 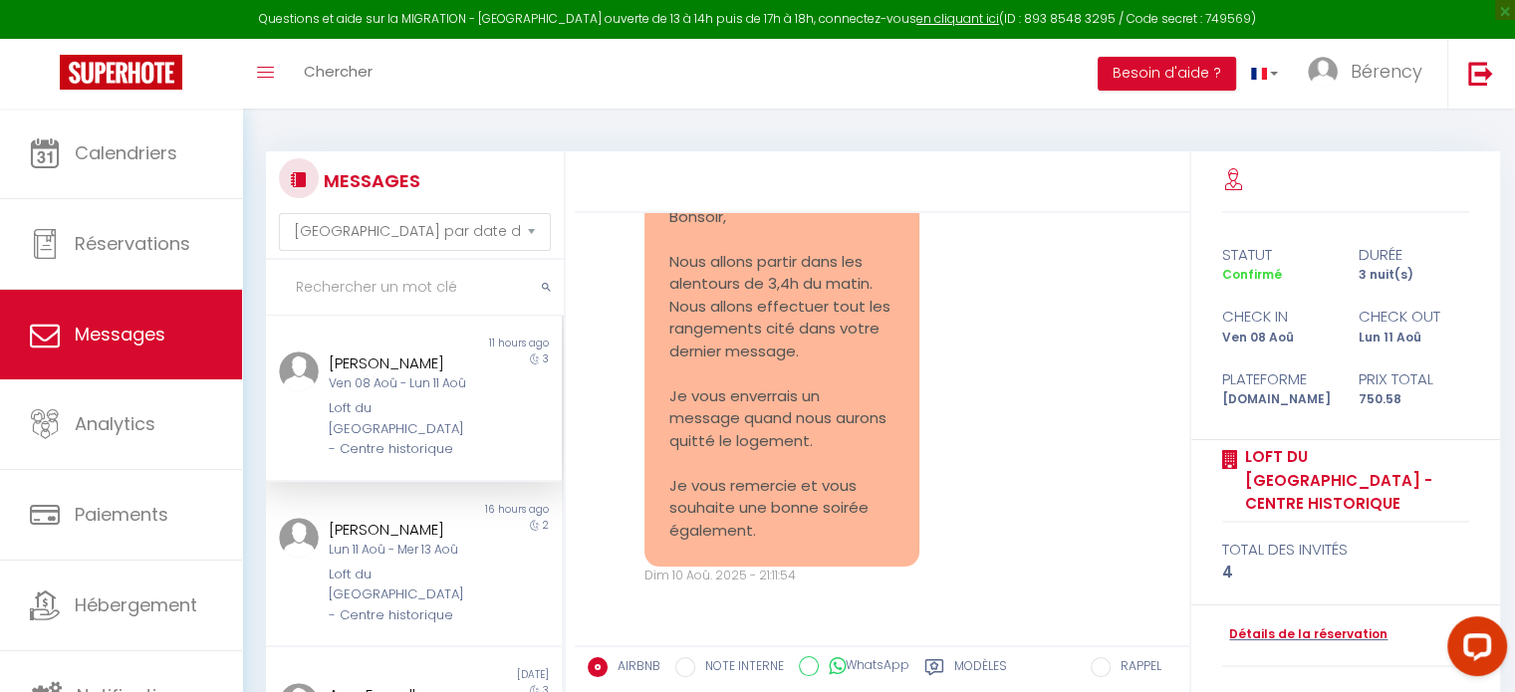 What do you see at coordinates (1369, 74) in the screenshot?
I see `a: ... Bérency` at bounding box center [1369, 74].